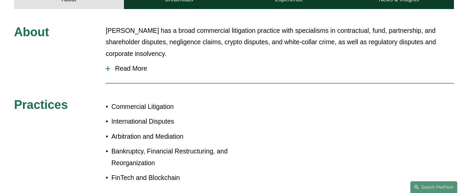  What do you see at coordinates (41, 105) in the screenshot?
I see `span: Practices` at bounding box center [41, 105].